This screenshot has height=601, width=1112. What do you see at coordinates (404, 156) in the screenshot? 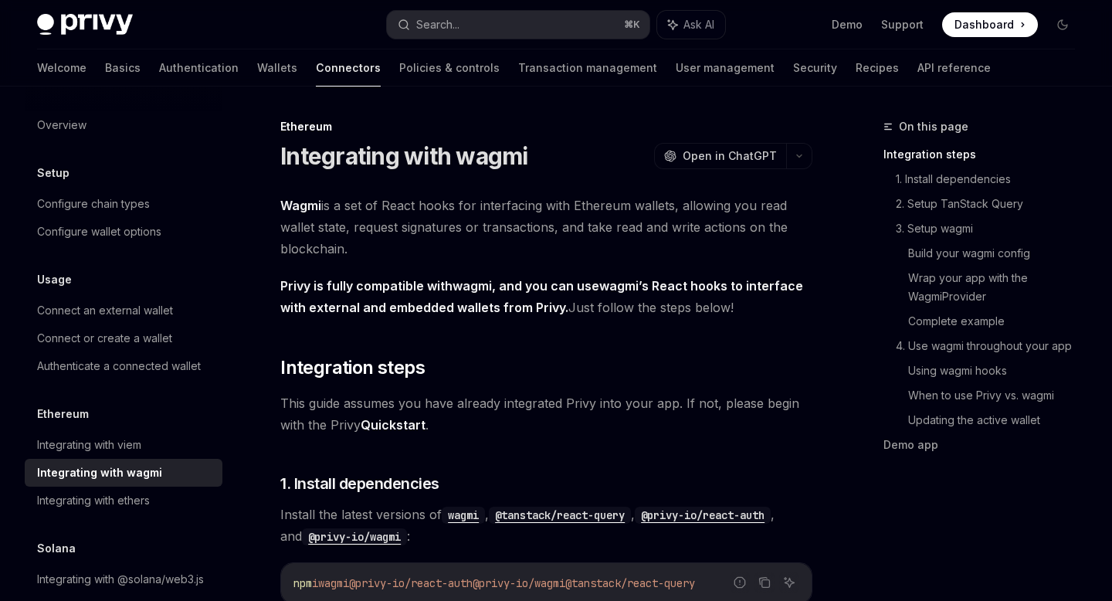
I see `h1: Integrating with wagmi` at bounding box center [404, 156].